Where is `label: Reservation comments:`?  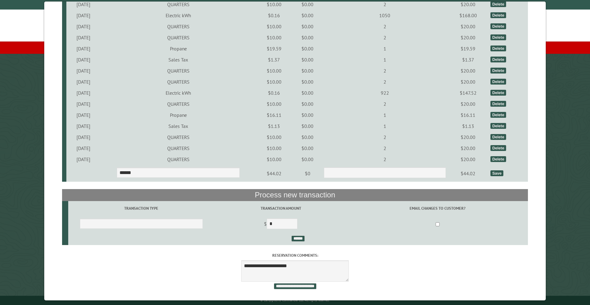 label: Reservation comments: is located at coordinates (295, 255).